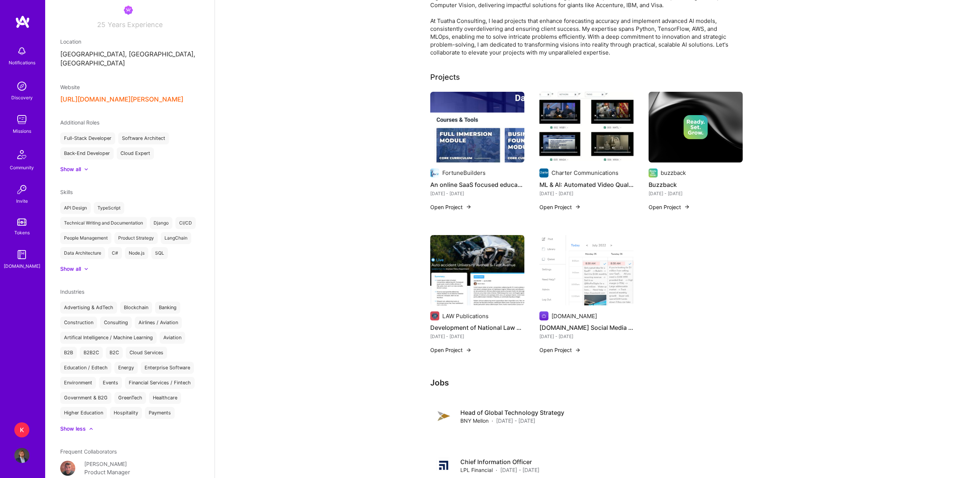 The width and height of the screenshot is (958, 478). I want to click on div: Product Strategy, so click(136, 238).